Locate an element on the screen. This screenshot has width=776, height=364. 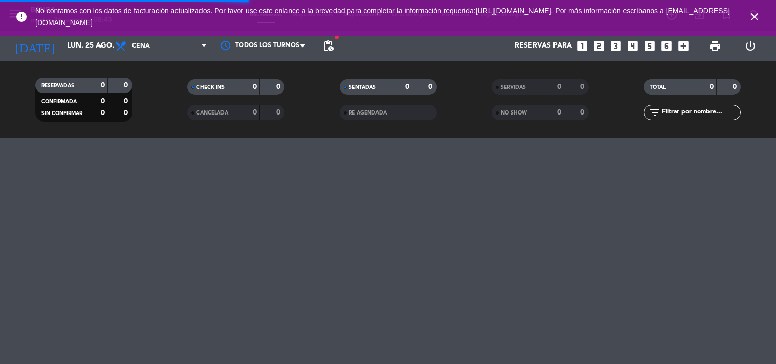
div: LOG OUT is located at coordinates (751, 46).